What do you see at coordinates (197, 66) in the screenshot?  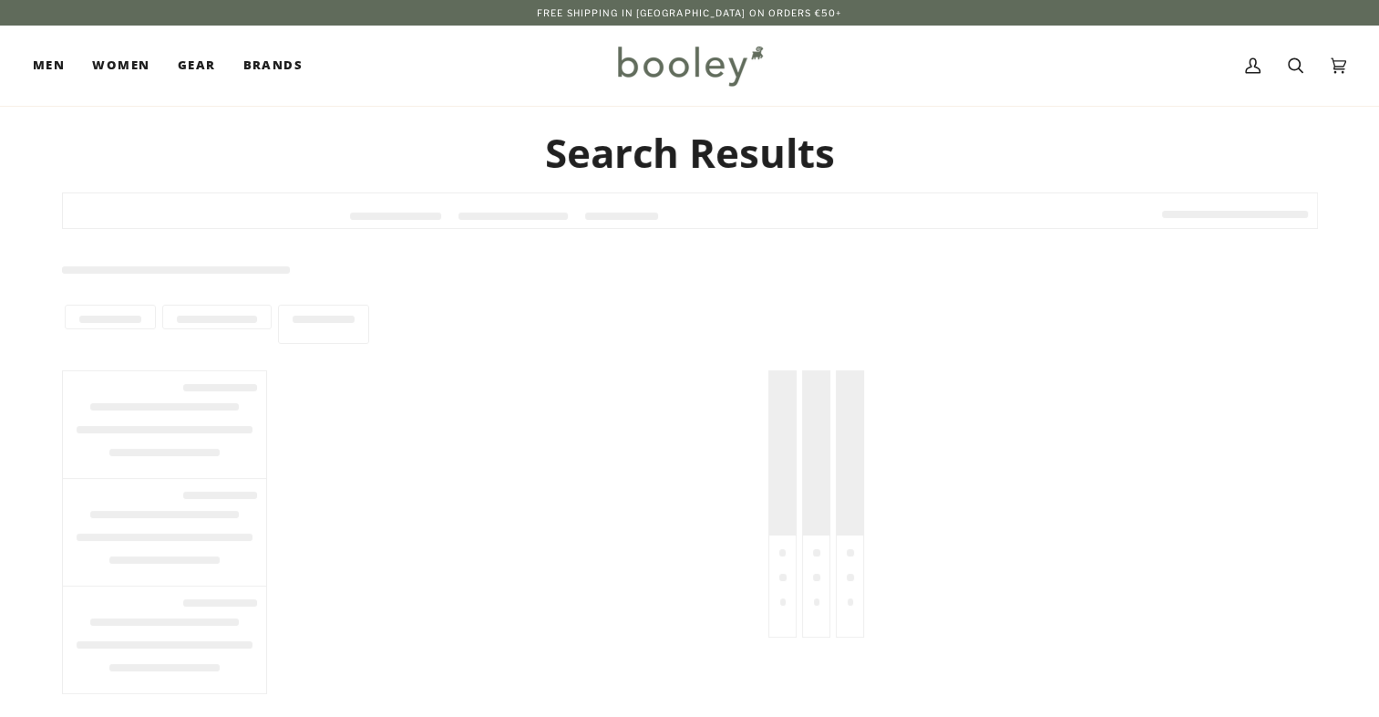 I see `span: Gear` at bounding box center [197, 66].